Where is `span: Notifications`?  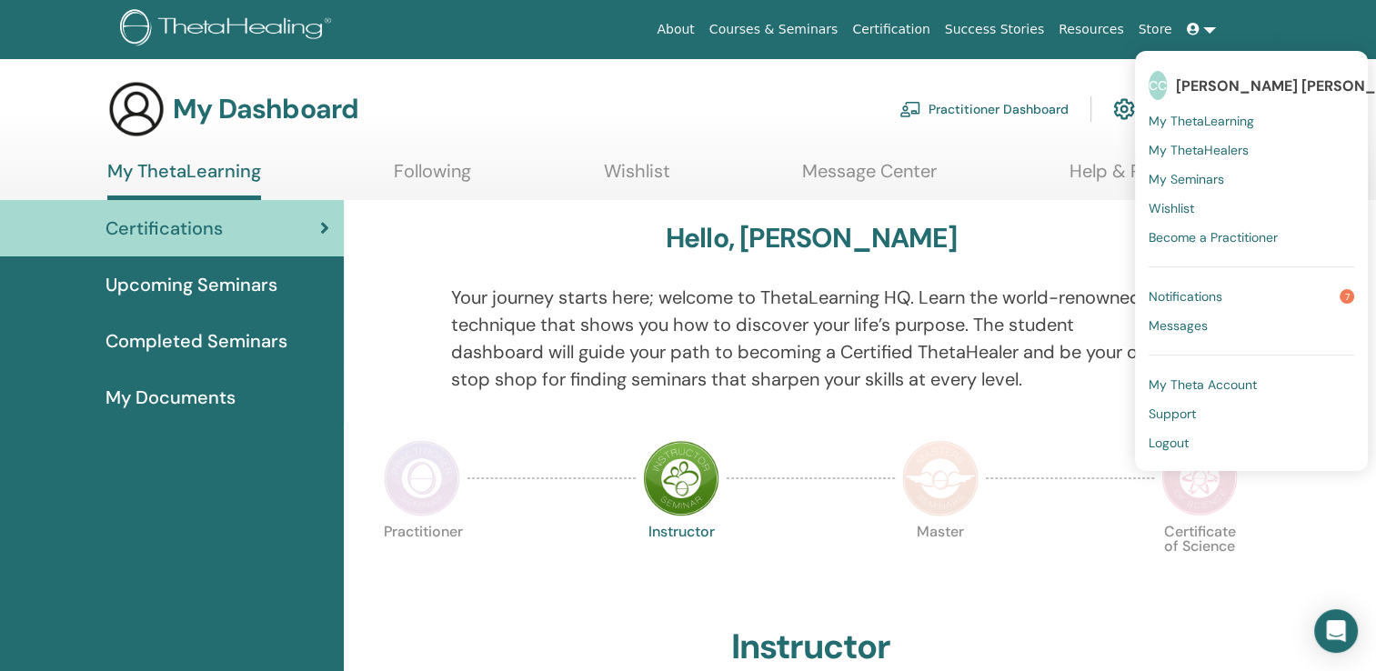 span: Notifications is located at coordinates (1185, 297).